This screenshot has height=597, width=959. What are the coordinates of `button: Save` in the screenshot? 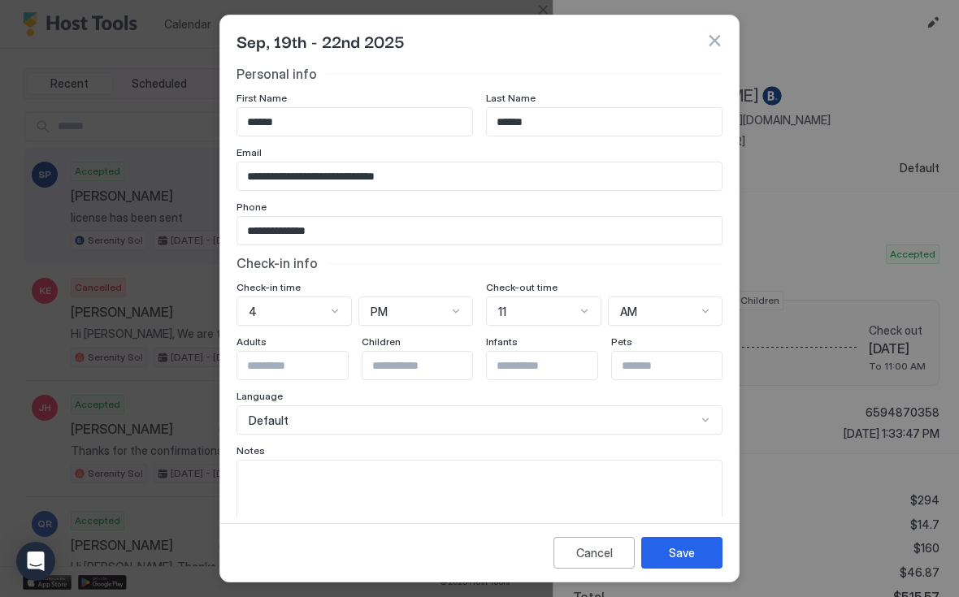 It's located at (682, 552).